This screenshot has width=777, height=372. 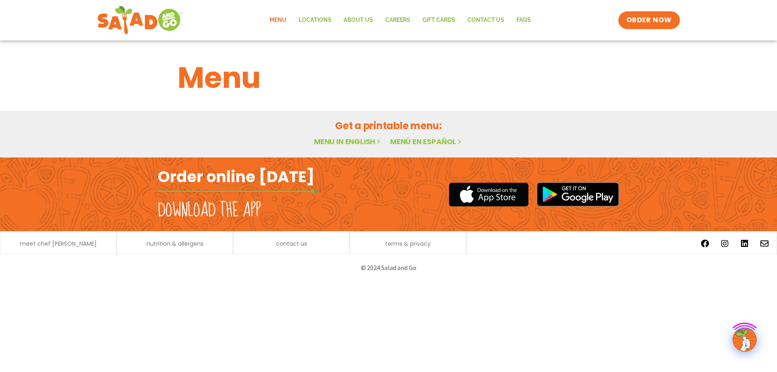 I want to click on span: ORDER NOW, so click(x=649, y=20).